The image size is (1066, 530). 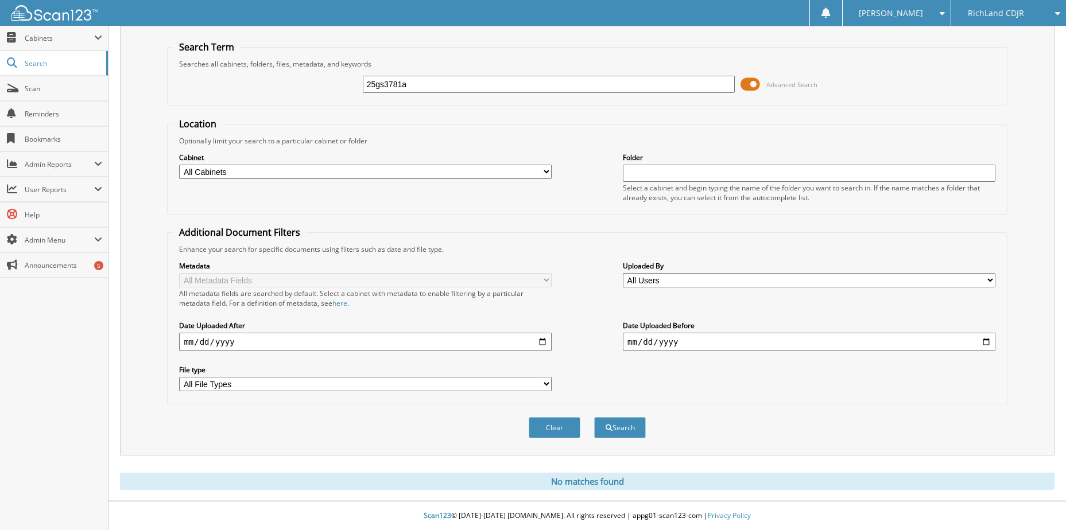 What do you see at coordinates (620, 427) in the screenshot?
I see `button: Search` at bounding box center [620, 427].